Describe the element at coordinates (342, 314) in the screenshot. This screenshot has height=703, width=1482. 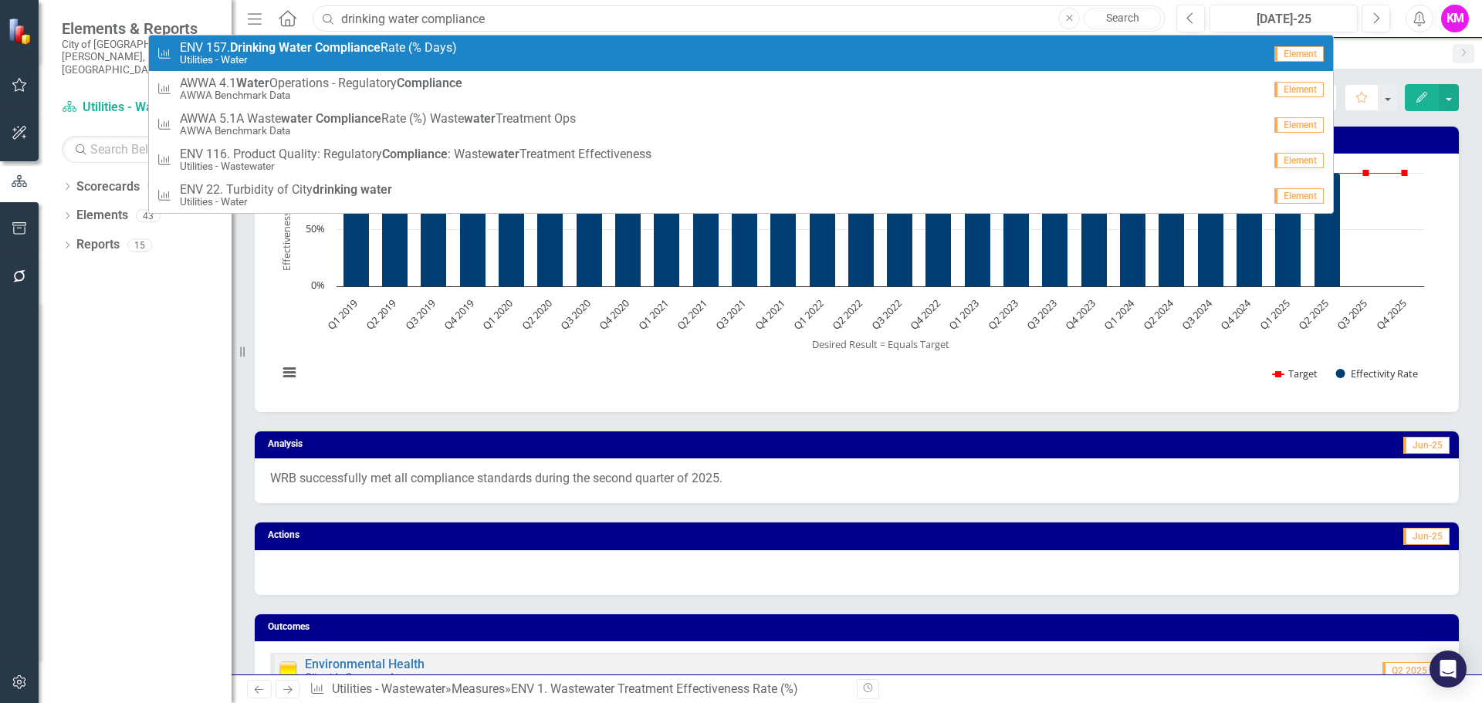
I see `text: Q1 2019` at that location.